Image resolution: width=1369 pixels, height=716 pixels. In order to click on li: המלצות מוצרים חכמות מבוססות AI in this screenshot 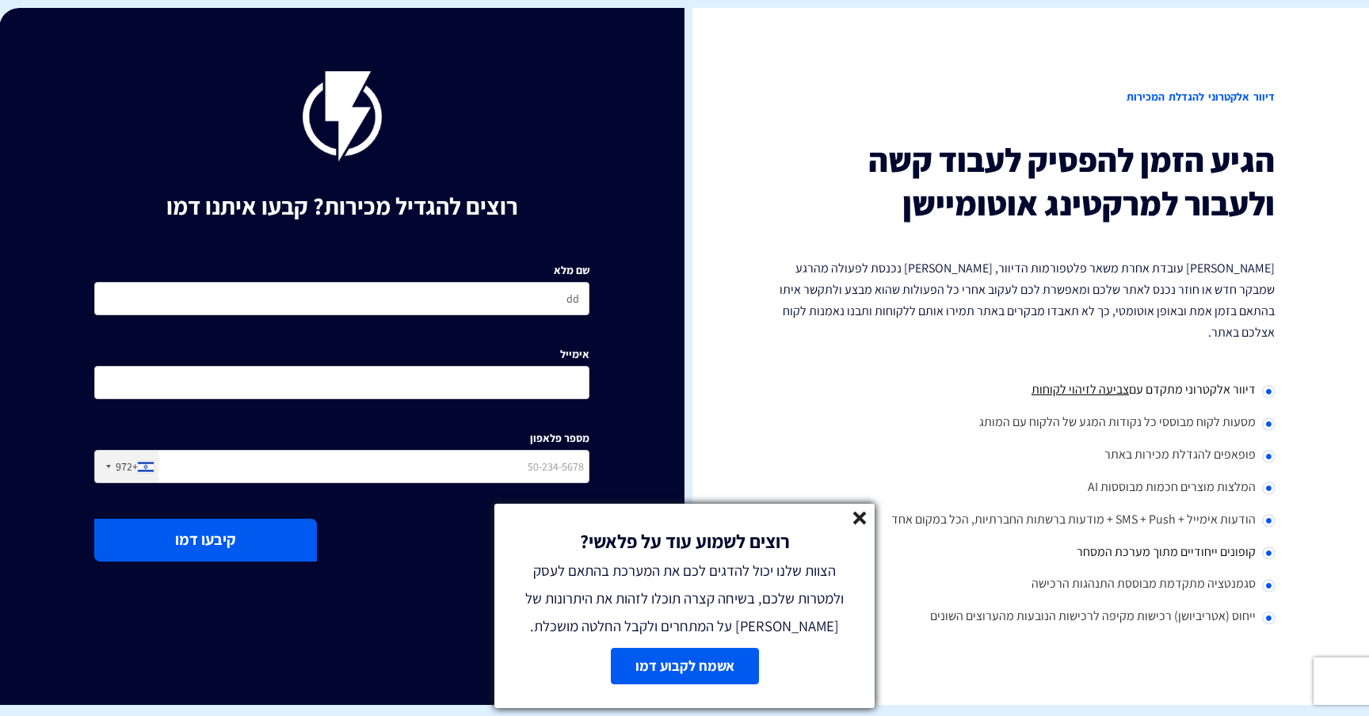, I will do `click(1027, 488)`.